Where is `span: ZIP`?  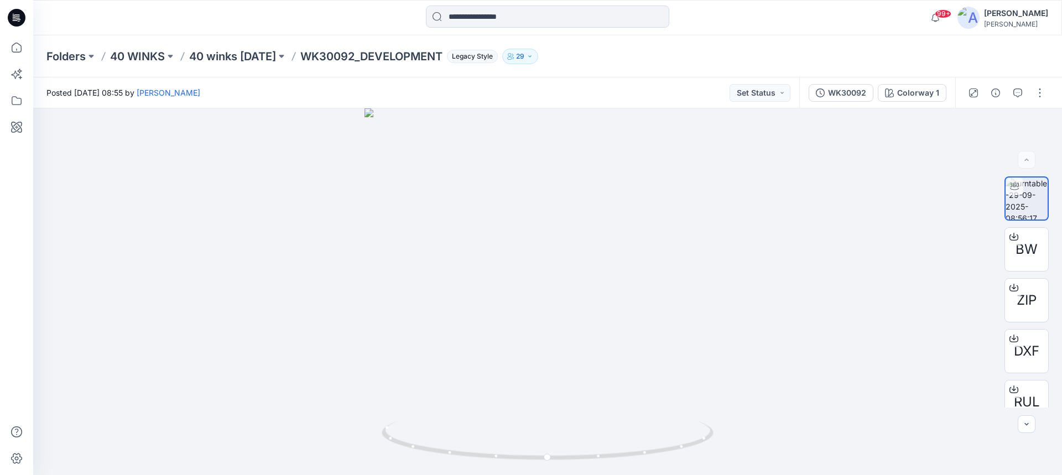
span: ZIP is located at coordinates (1027, 300).